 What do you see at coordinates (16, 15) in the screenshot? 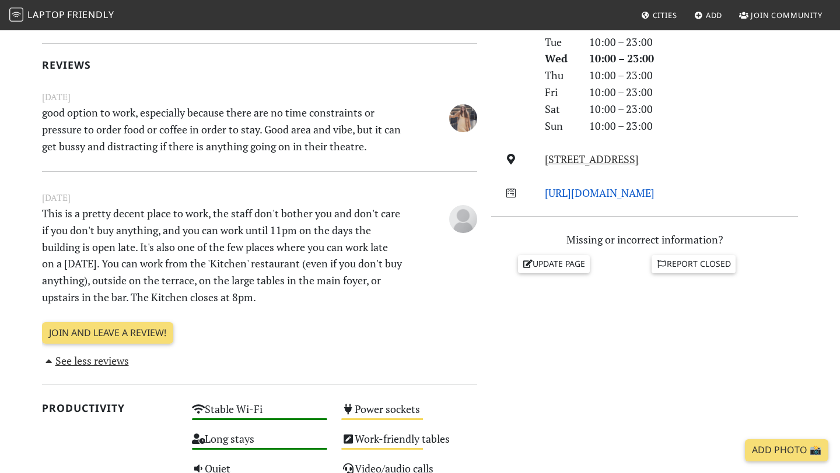
I see `img: LaptopFriendly` at bounding box center [16, 15].